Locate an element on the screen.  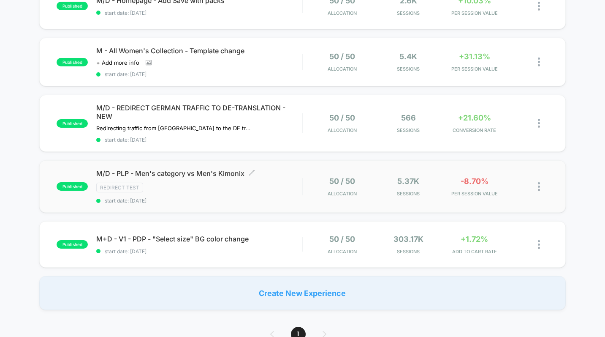
span: CONVERSION RATE is located at coordinates (474, 130).